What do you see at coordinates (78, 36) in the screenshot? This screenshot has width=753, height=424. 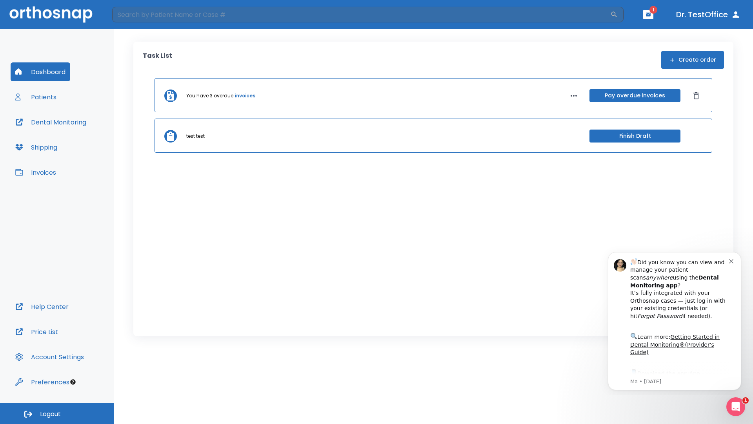 I see `b: Dental Monitoring app` at bounding box center [78, 36].